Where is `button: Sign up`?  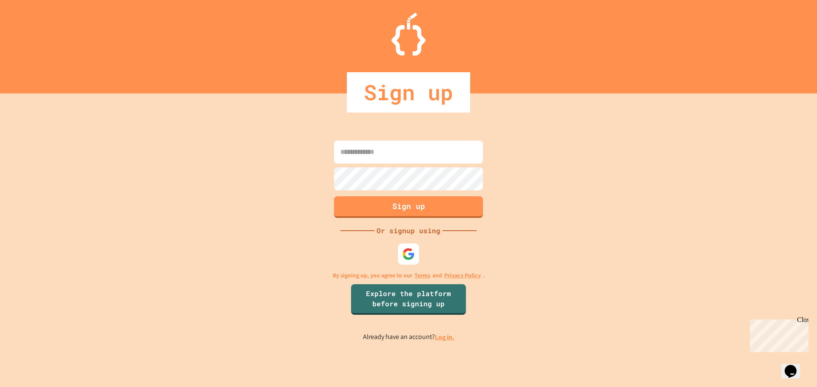
button: Sign up is located at coordinates (408, 207).